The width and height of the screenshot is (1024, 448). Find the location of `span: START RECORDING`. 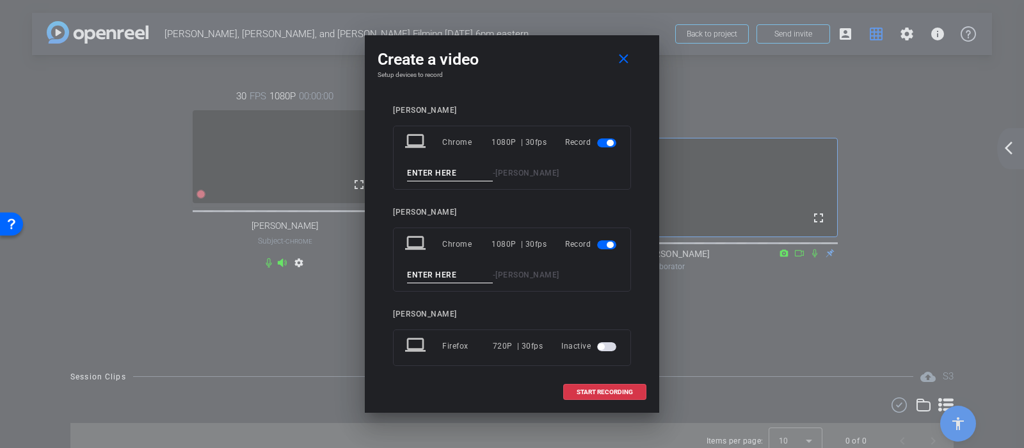

span: START RECORDING is located at coordinates (605, 392).